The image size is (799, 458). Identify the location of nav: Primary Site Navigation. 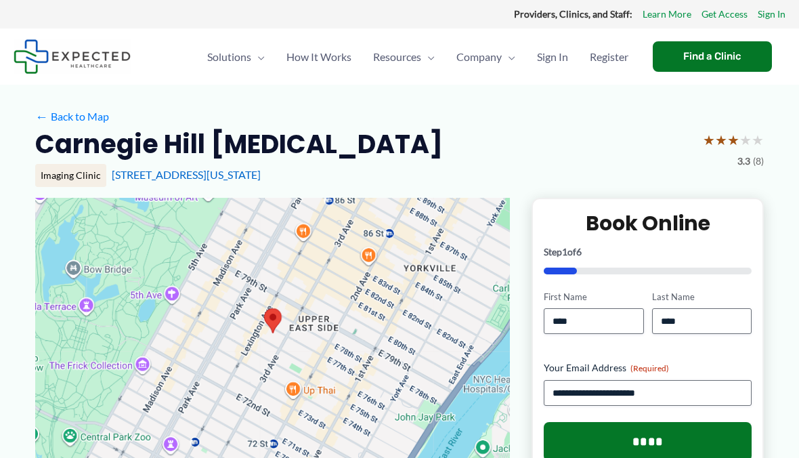
(418, 57).